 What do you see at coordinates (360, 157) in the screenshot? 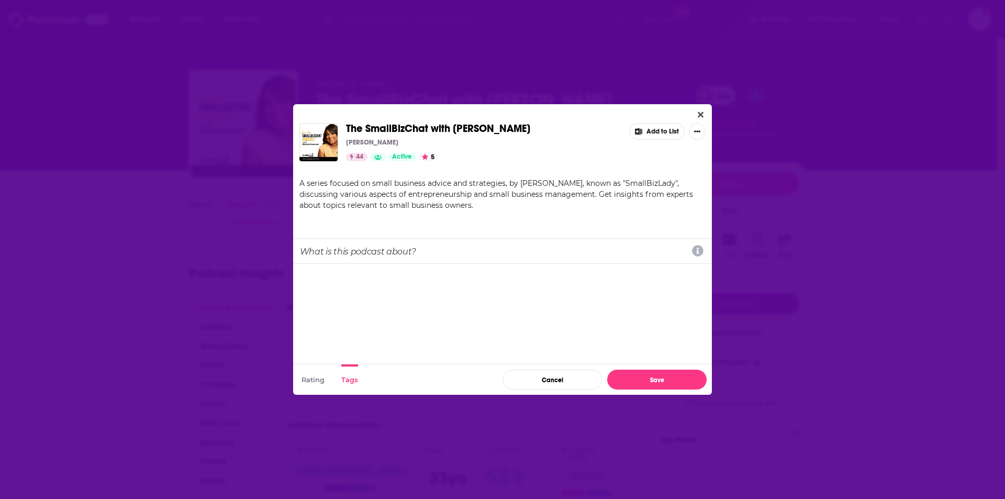
I see `span: 44` at bounding box center [360, 157].